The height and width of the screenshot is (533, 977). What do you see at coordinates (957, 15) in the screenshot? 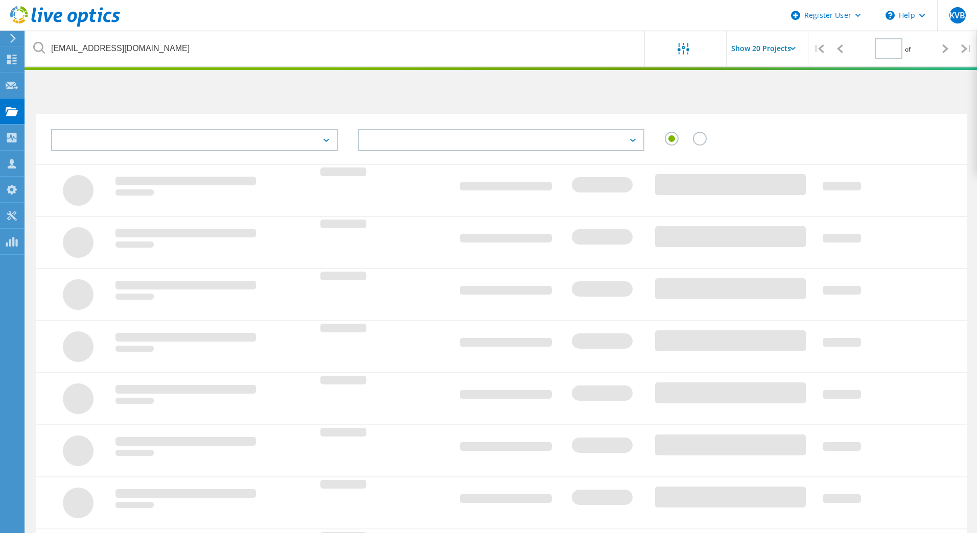
I see `span: KVB` at bounding box center [957, 15].